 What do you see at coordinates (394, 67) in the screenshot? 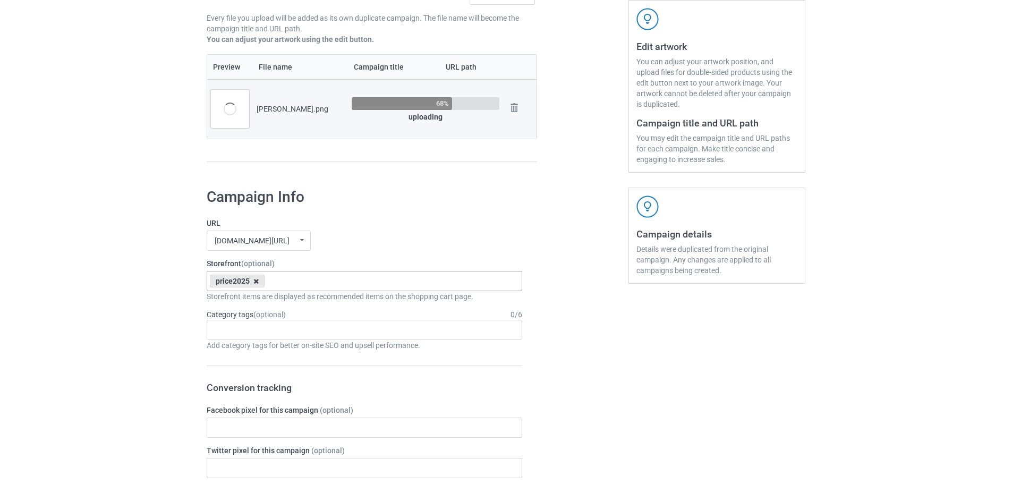
I see `th: Campaign title` at bounding box center [394, 67].